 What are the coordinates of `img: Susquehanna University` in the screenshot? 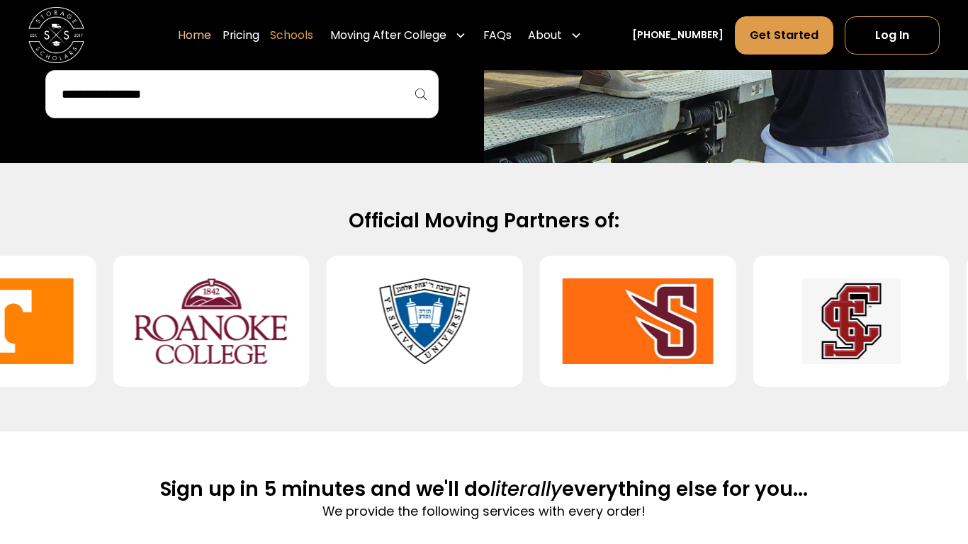 It's located at (638, 321).